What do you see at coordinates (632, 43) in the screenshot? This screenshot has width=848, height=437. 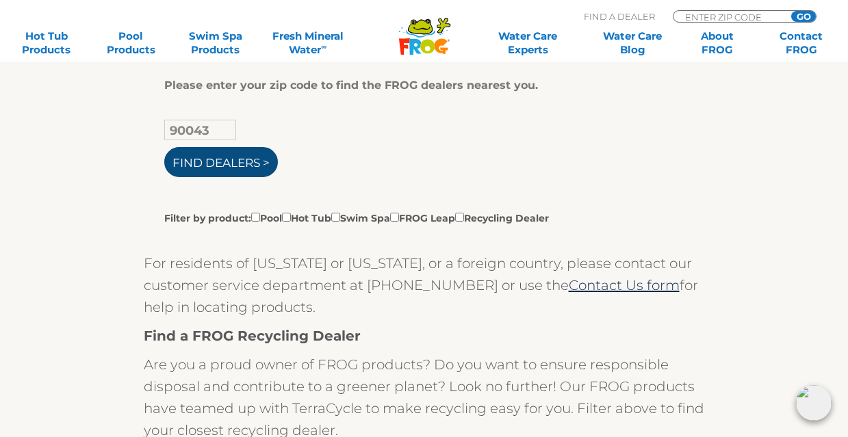 I see `a: Water CareBlog` at bounding box center [632, 43].